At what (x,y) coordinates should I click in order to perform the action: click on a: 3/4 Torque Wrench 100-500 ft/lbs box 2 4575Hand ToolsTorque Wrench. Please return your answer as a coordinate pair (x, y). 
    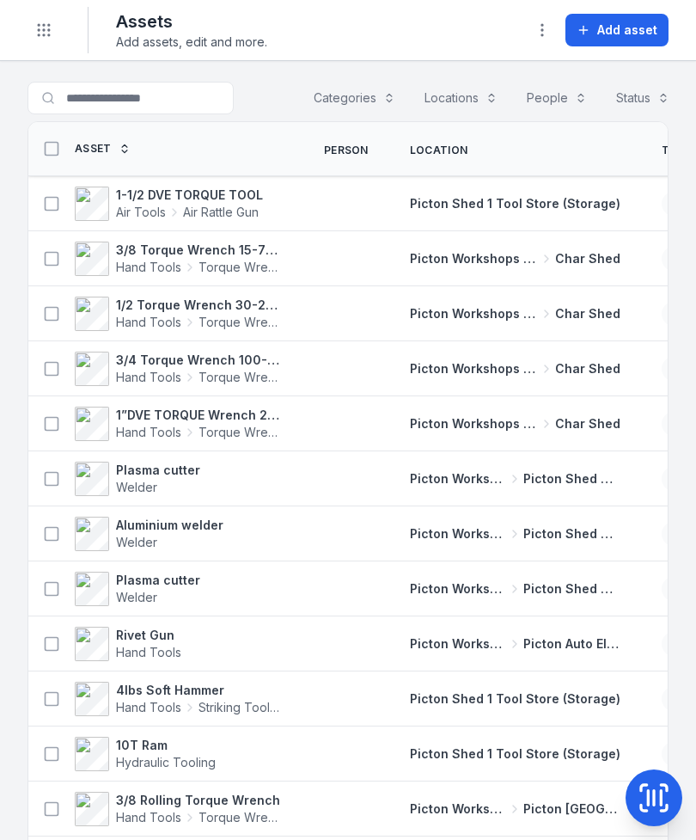
    Looking at the image, I should click on (179, 369).